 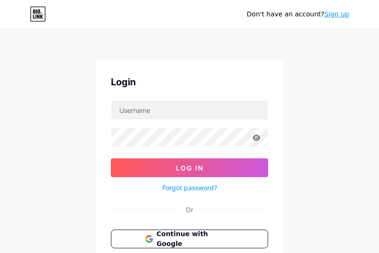 I want to click on button: Continue with Google, so click(x=189, y=239).